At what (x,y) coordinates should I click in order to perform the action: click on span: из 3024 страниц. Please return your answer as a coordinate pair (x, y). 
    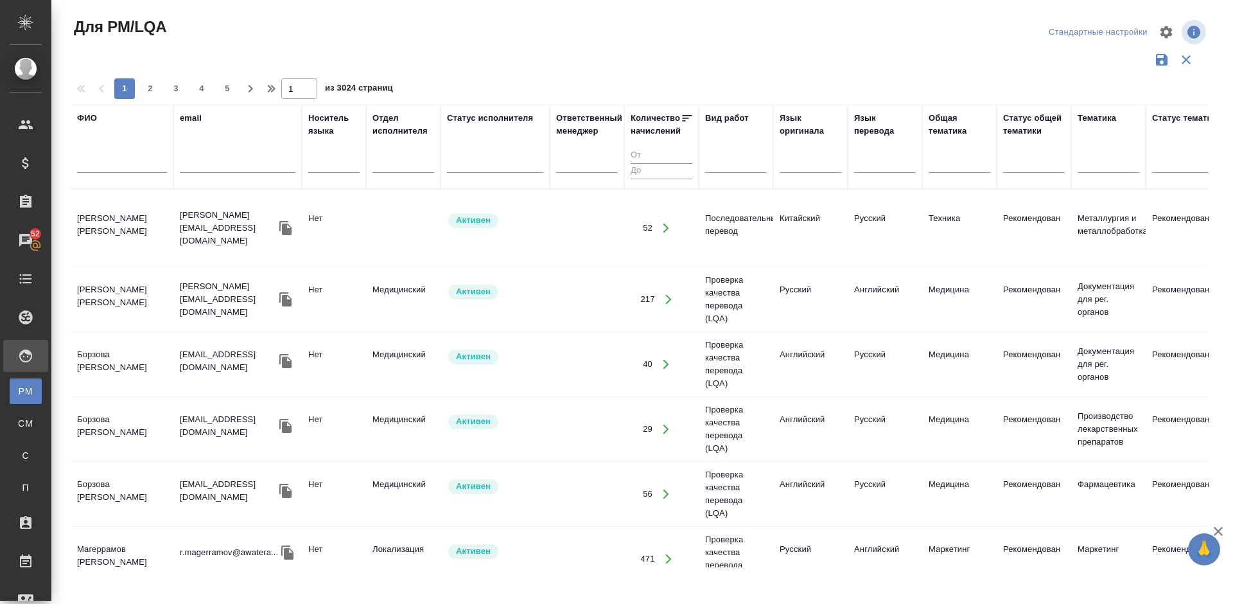
    Looking at the image, I should click on (359, 89).